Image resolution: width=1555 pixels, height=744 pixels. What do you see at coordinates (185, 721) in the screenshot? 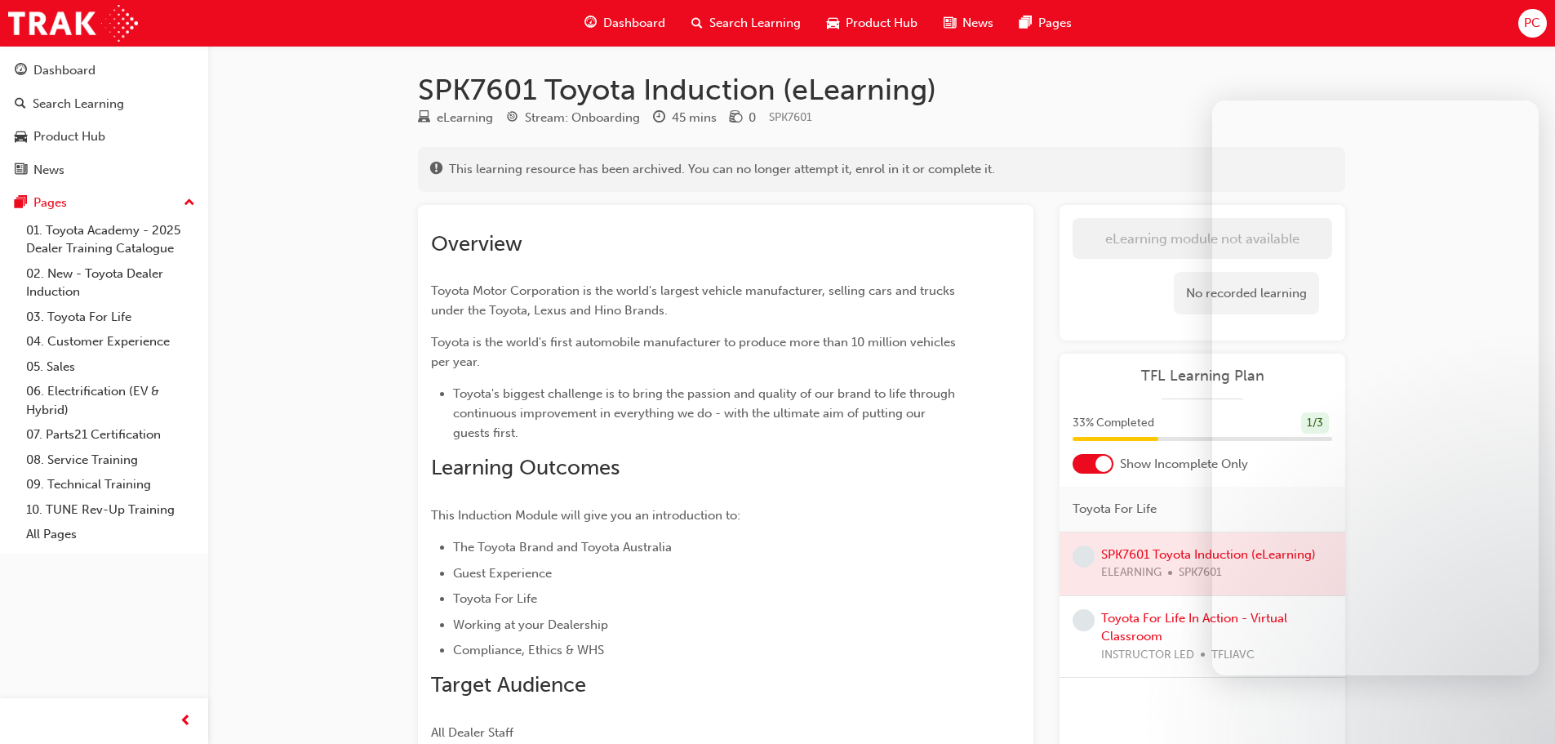
I see `span: prev-icon` at bounding box center [185, 721].